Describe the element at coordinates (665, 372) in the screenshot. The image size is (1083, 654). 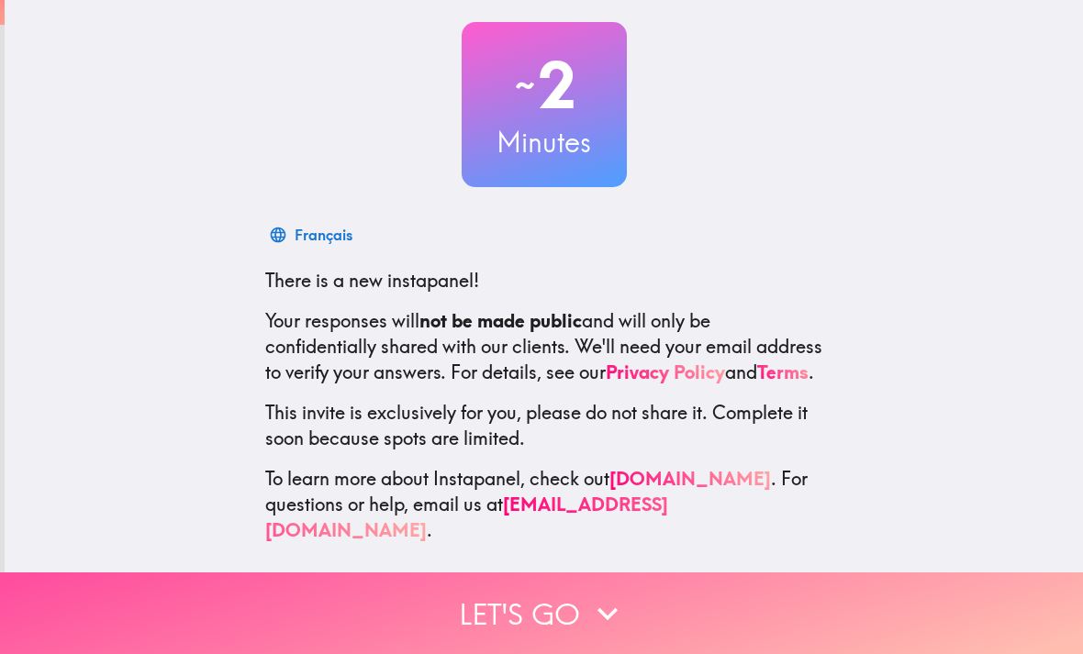
I see `a: Privacy Policy` at that location.